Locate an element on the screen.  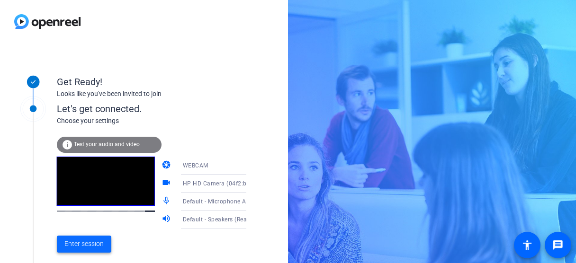
span: WEBCAM is located at coordinates (196, 166).